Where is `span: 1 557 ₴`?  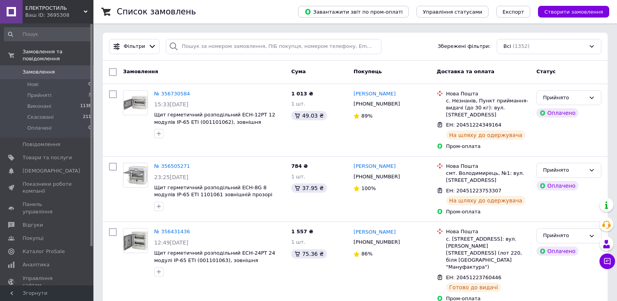 span: 1 557 ₴ is located at coordinates (302, 231).